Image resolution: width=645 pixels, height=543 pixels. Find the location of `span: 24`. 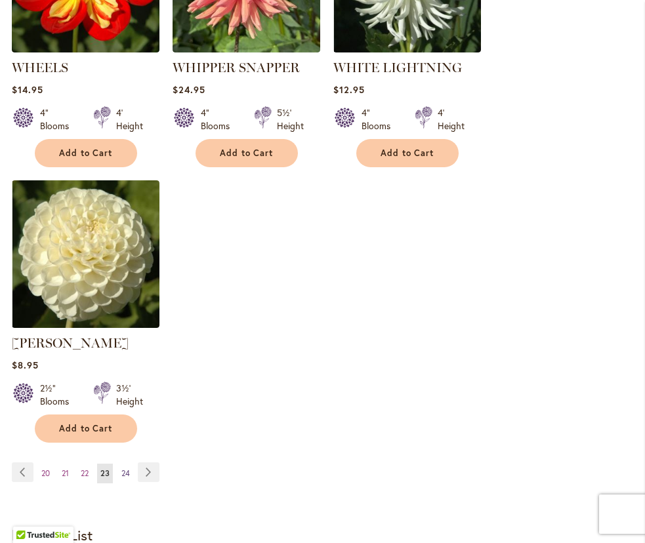

span: 24 is located at coordinates (125, 473).